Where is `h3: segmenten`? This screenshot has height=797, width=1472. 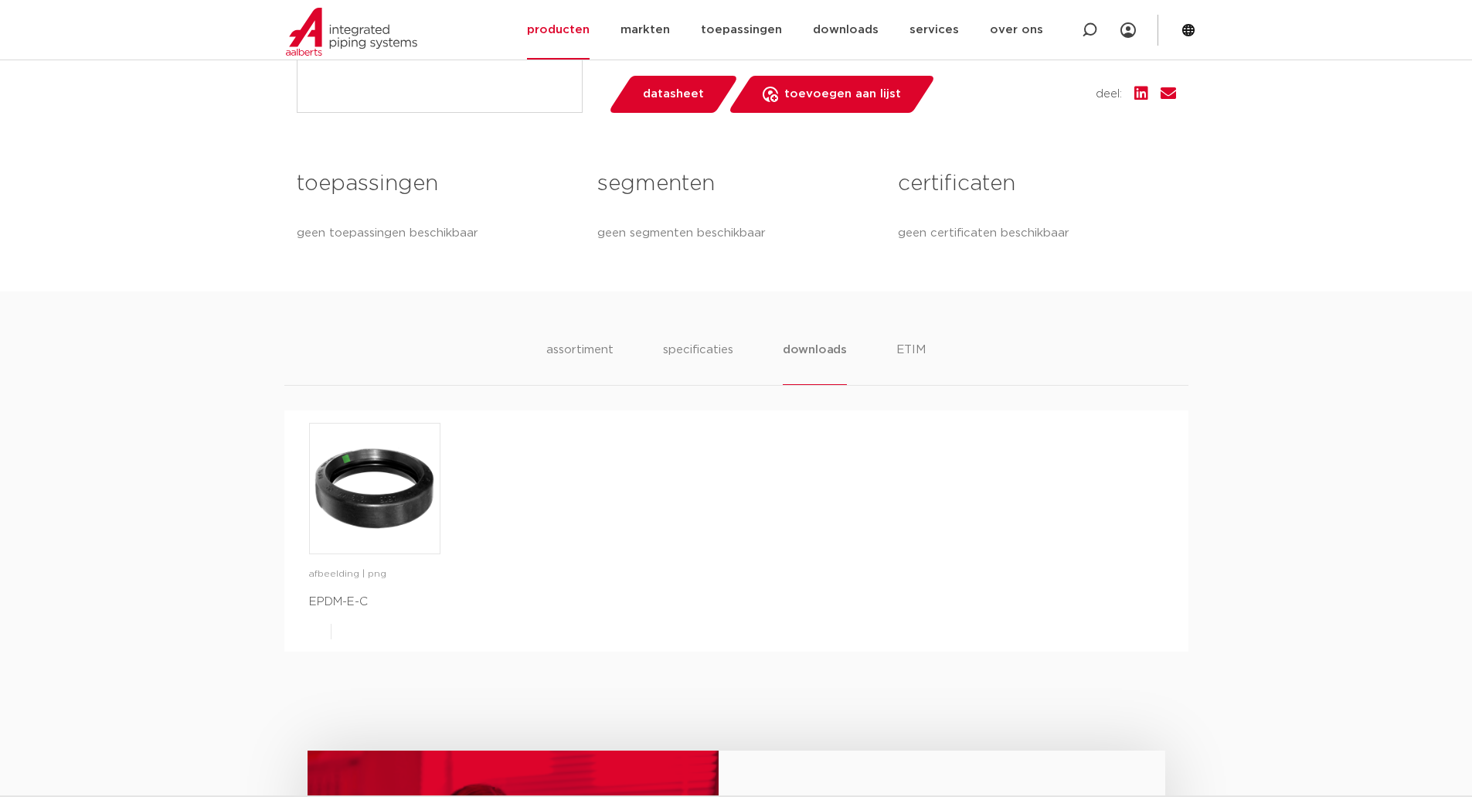
h3: segmenten is located at coordinates (736, 184).